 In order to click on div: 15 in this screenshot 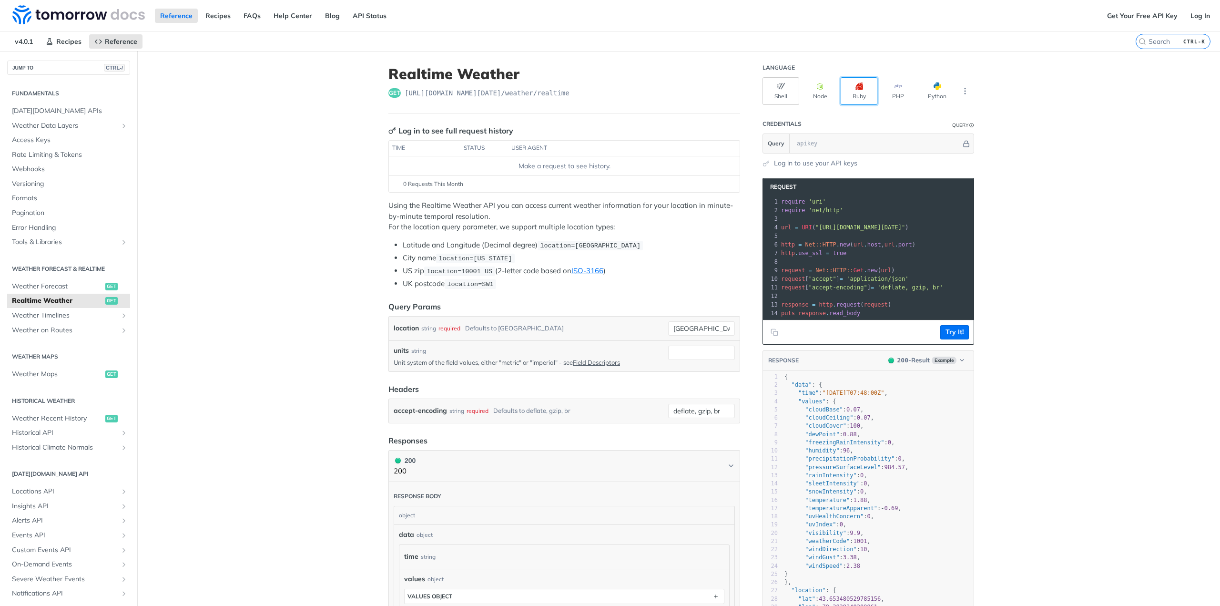, I will do `click(770, 491)`.